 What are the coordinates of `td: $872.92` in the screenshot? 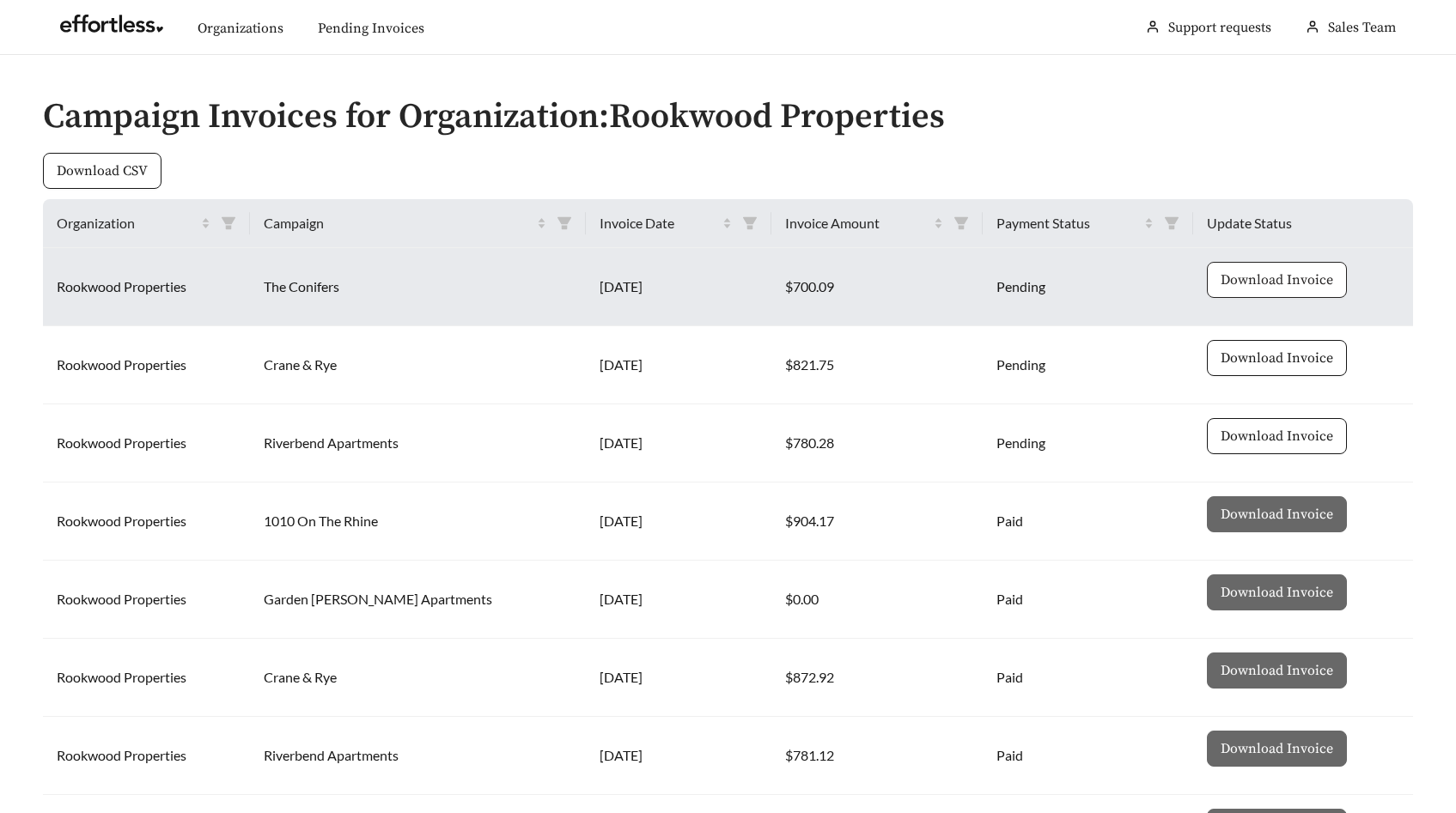 It's located at (877, 677).